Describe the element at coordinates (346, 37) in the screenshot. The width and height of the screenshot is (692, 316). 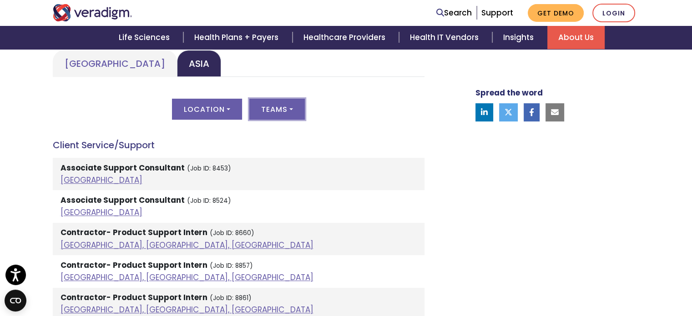
I see `a: Healthcare Providers` at that location.